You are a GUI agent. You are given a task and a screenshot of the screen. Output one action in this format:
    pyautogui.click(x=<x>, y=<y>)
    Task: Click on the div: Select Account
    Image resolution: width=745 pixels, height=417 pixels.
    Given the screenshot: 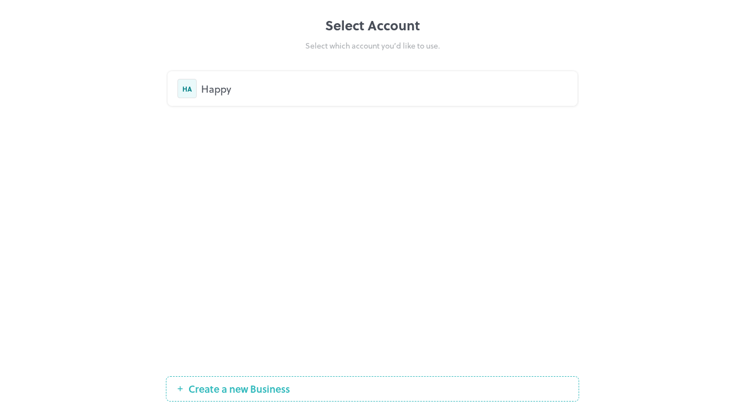 What is the action you would take?
    pyautogui.click(x=372, y=25)
    